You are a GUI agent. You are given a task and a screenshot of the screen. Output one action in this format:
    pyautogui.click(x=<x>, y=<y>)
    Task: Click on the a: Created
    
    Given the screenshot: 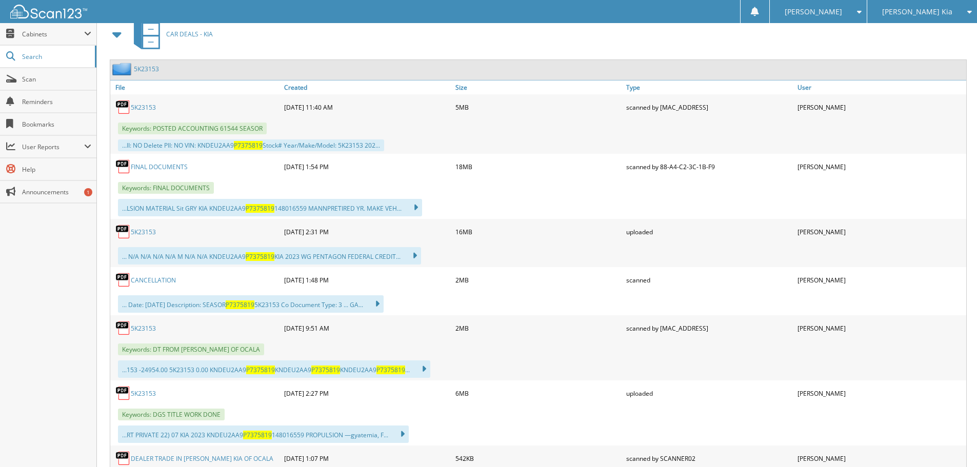 What is the action you would take?
    pyautogui.click(x=367, y=87)
    